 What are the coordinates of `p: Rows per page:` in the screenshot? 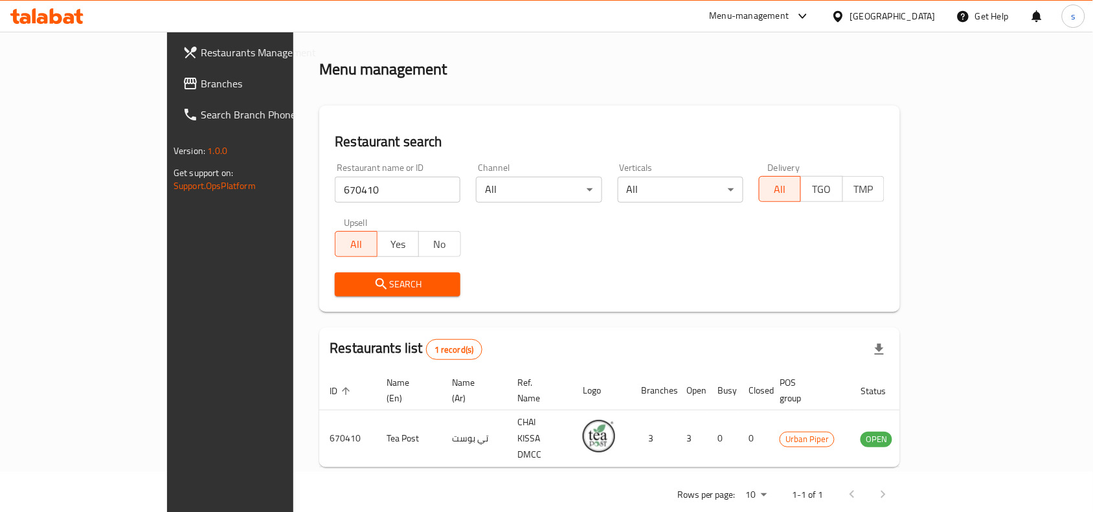 It's located at (706, 495).